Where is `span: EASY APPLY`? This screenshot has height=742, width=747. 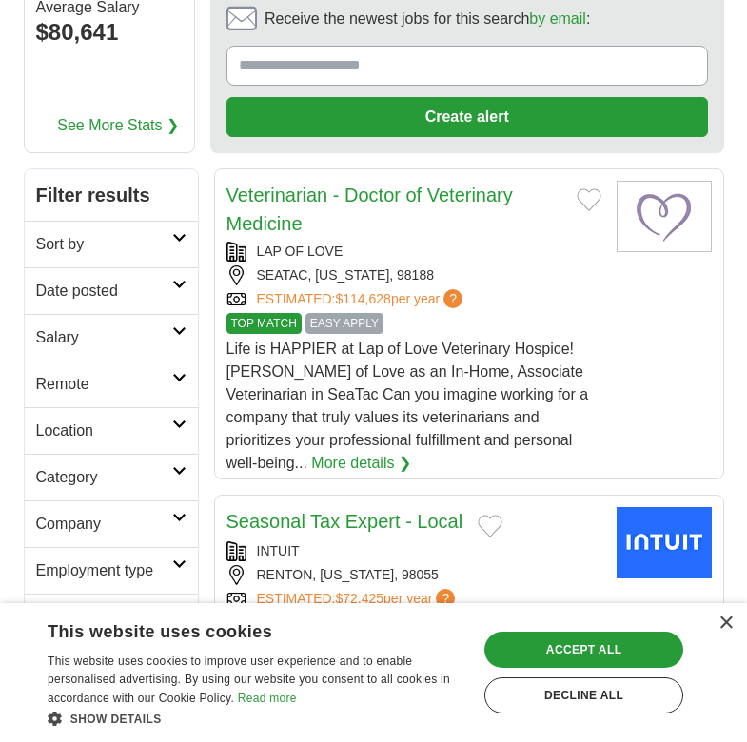
span: EASY APPLY is located at coordinates (345, 324).